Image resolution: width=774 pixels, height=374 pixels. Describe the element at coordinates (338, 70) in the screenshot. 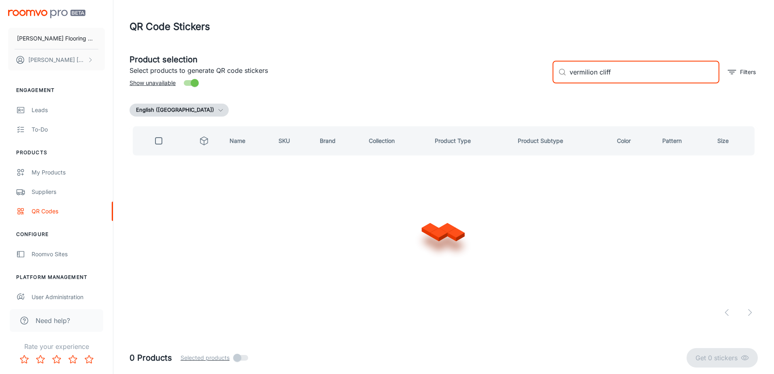

I see `p: Select products to generate QR code stickers` at that location.